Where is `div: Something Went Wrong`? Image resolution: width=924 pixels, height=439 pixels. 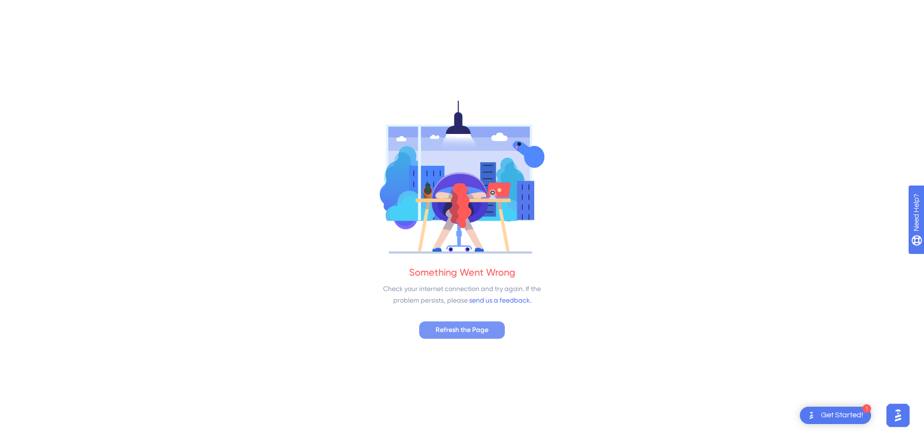
div: Something Went Wrong is located at coordinates (462, 272).